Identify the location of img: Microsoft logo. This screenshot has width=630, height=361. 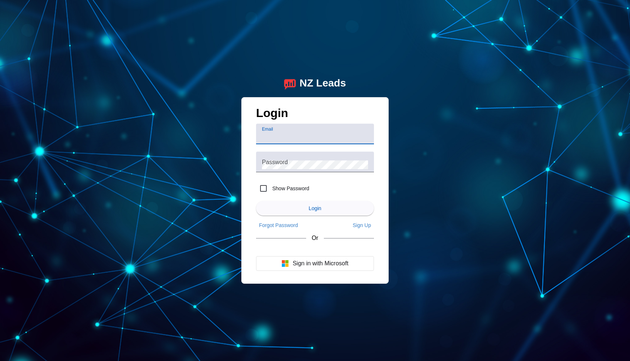
(285, 264).